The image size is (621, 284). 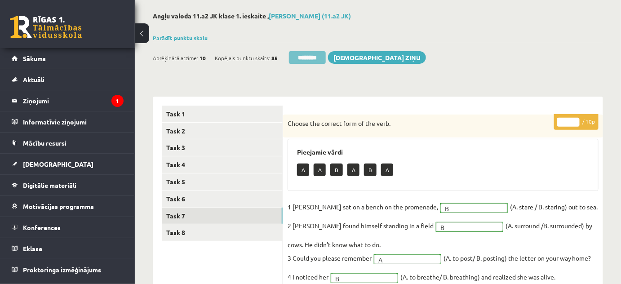 What do you see at coordinates (308, 277) in the screenshot?
I see `p: 4 I noticed her` at bounding box center [308, 277].